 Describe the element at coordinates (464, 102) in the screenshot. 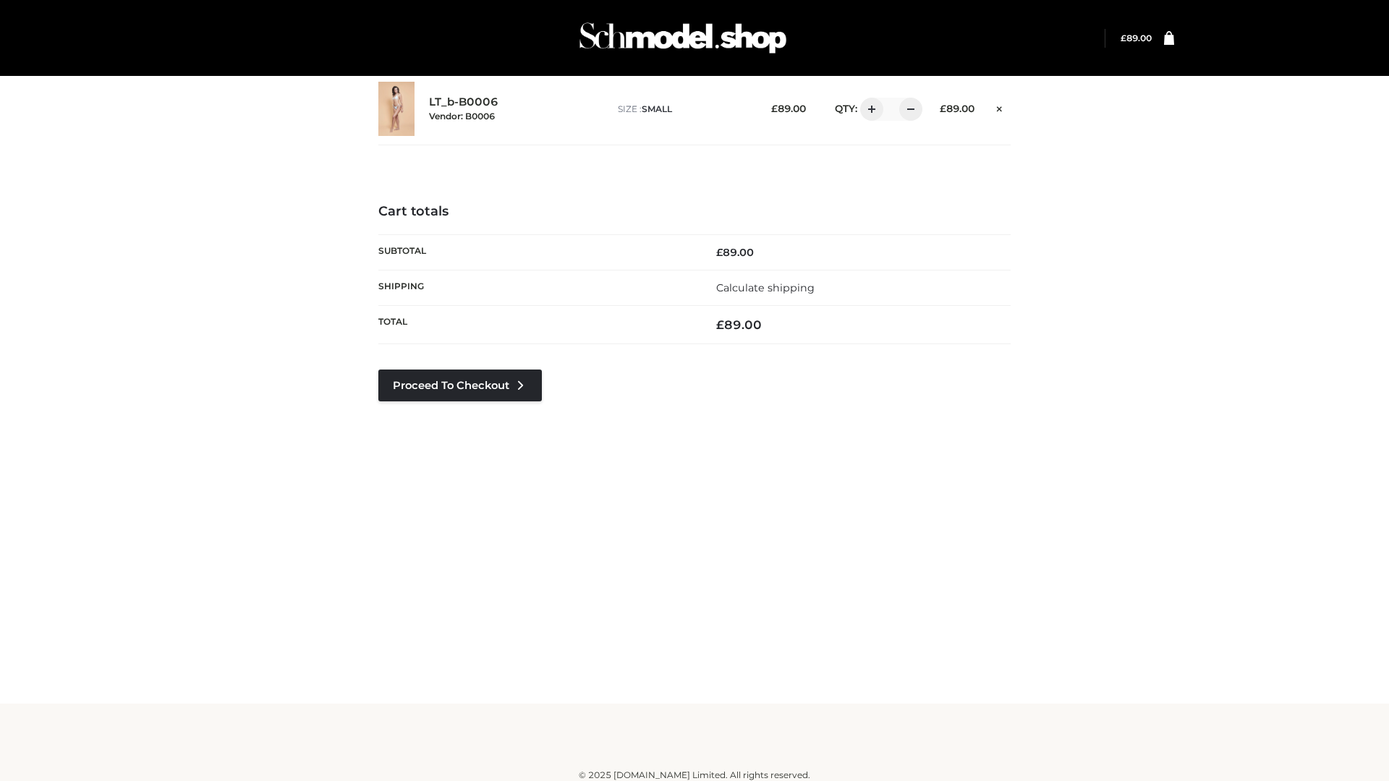

I see `a: LT_b-B0006` at that location.